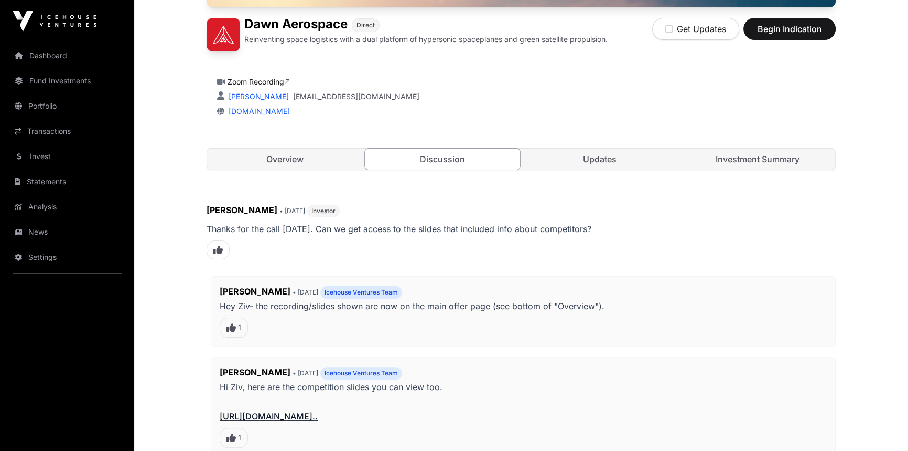 The width and height of the screenshot is (908, 451). I want to click on a: Transactions, so click(67, 131).